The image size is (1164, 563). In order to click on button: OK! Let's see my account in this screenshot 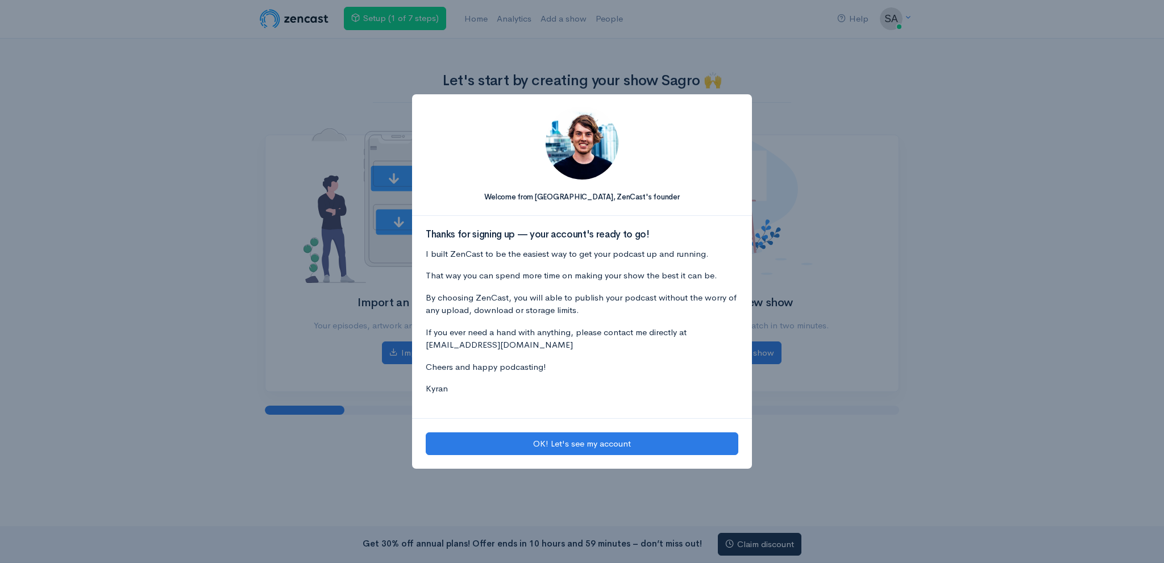, I will do `click(582, 444)`.